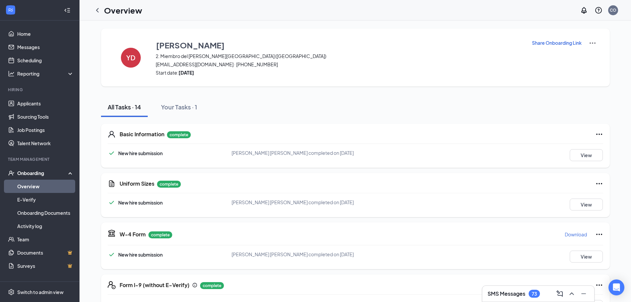  I want to click on svg: Collapse, so click(67, 10).